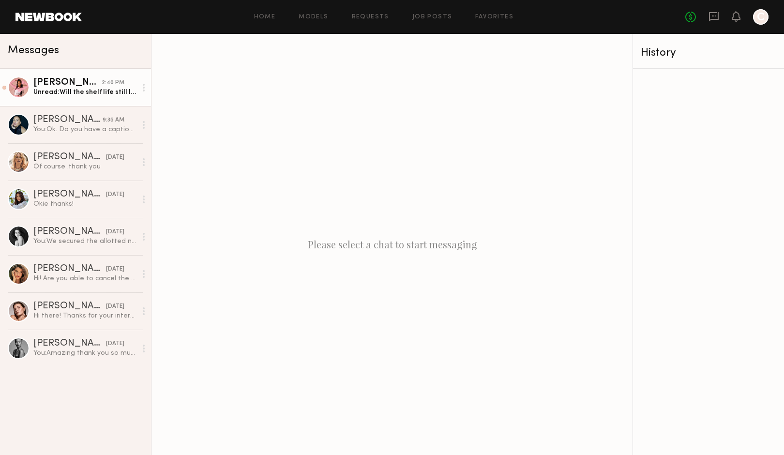 The height and width of the screenshot is (455, 784). I want to click on div: You: We secured the allotted number of partnerships. I will reach out if we need additional conte..., so click(85, 241).